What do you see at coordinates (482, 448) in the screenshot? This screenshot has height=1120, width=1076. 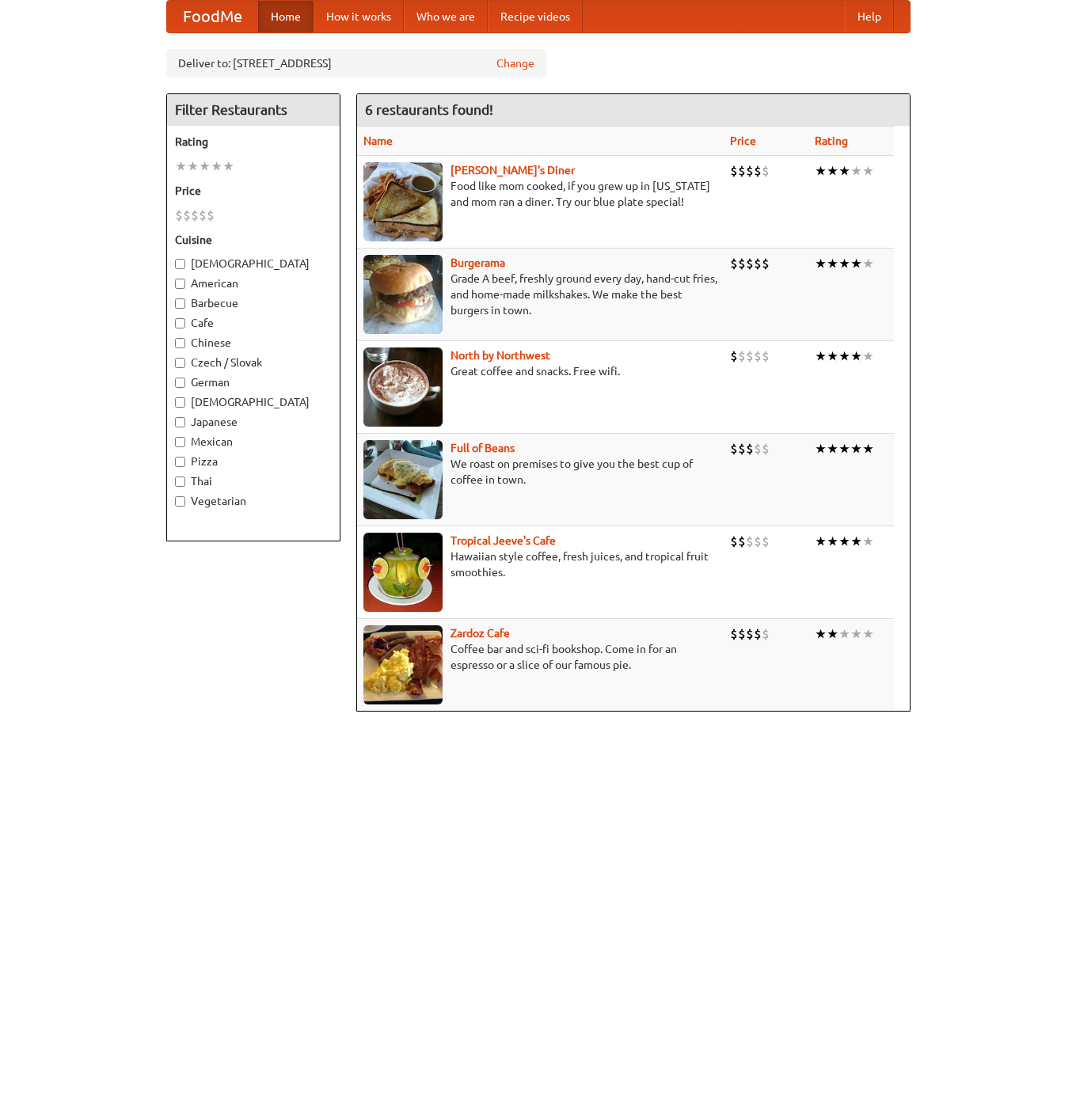 I see `a: Full of Beans` at bounding box center [482, 448].